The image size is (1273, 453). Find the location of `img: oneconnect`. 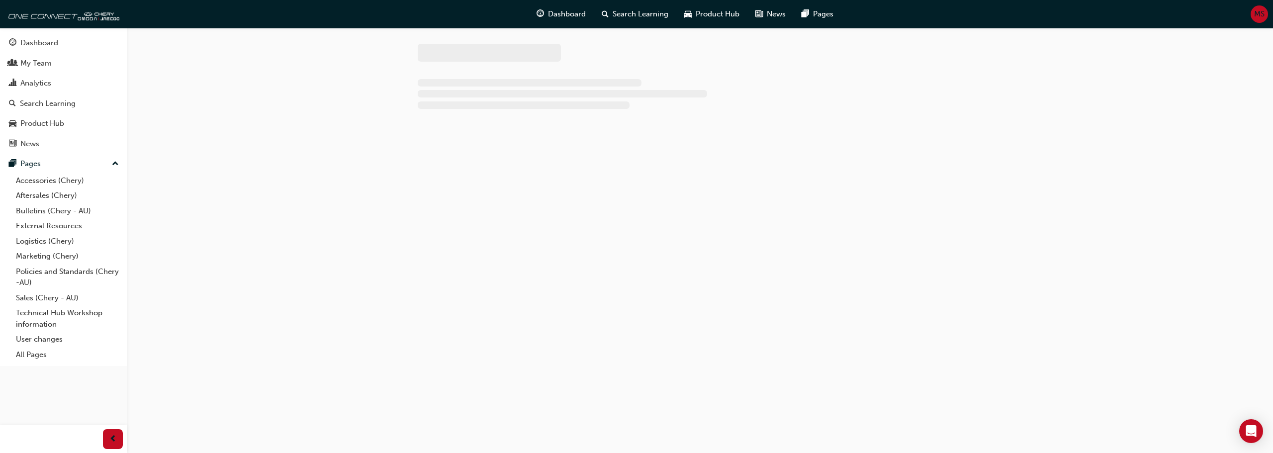

img: oneconnect is located at coordinates (62, 14).